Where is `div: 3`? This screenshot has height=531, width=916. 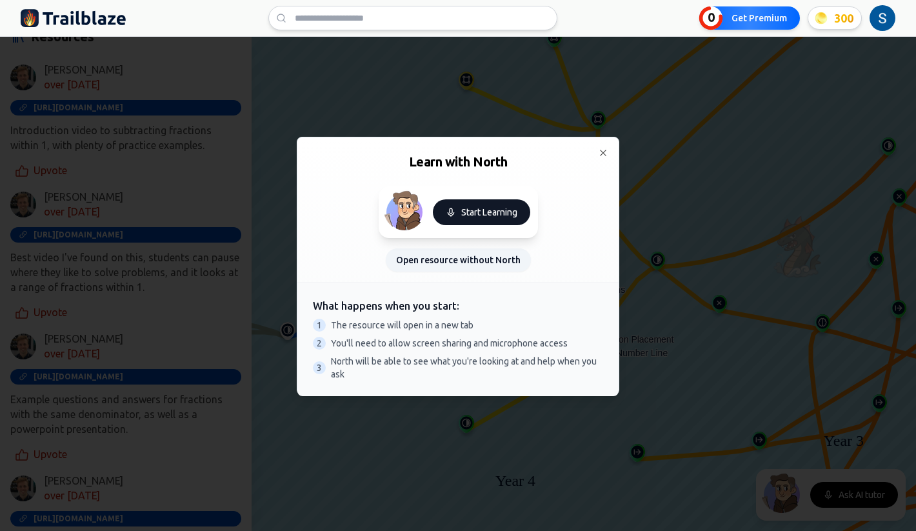
div: 3 is located at coordinates (319, 368).